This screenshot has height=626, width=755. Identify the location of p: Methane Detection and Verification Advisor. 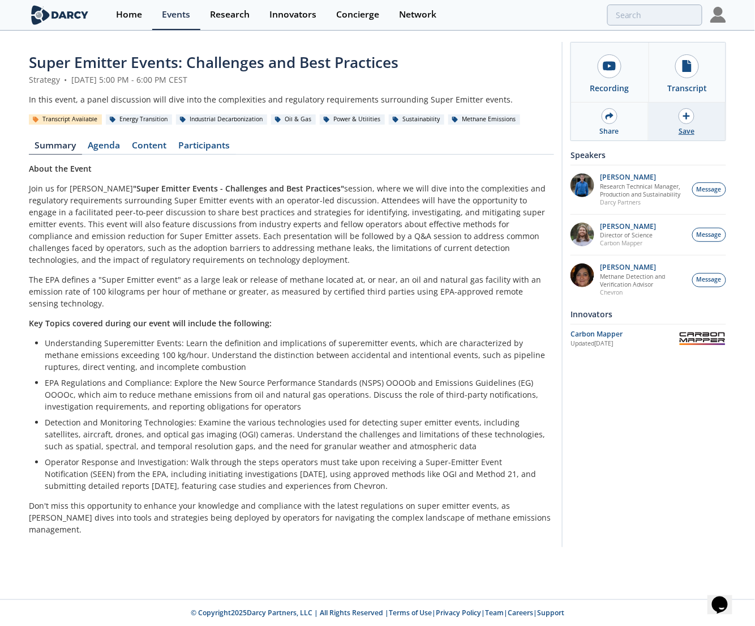
(644, 280).